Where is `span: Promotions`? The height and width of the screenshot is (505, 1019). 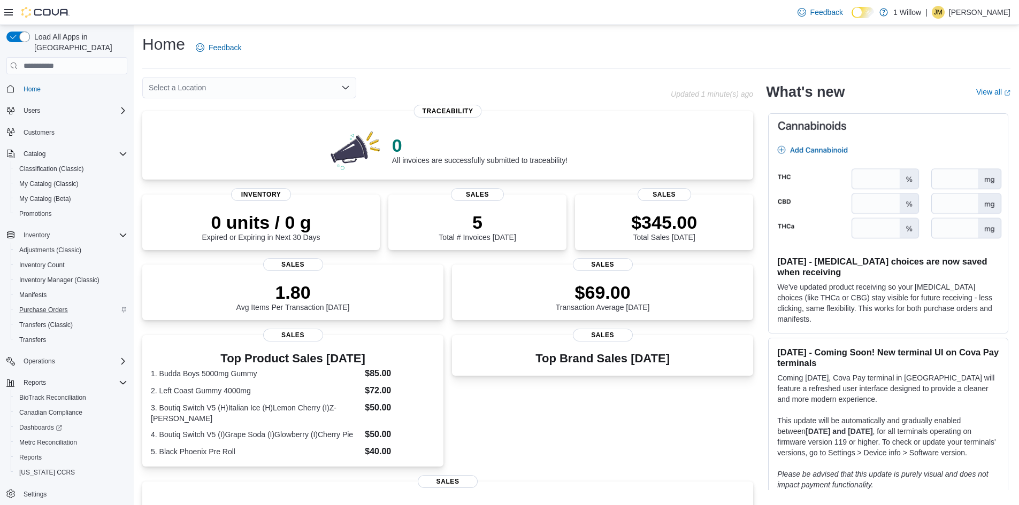 span: Promotions is located at coordinates (35, 214).